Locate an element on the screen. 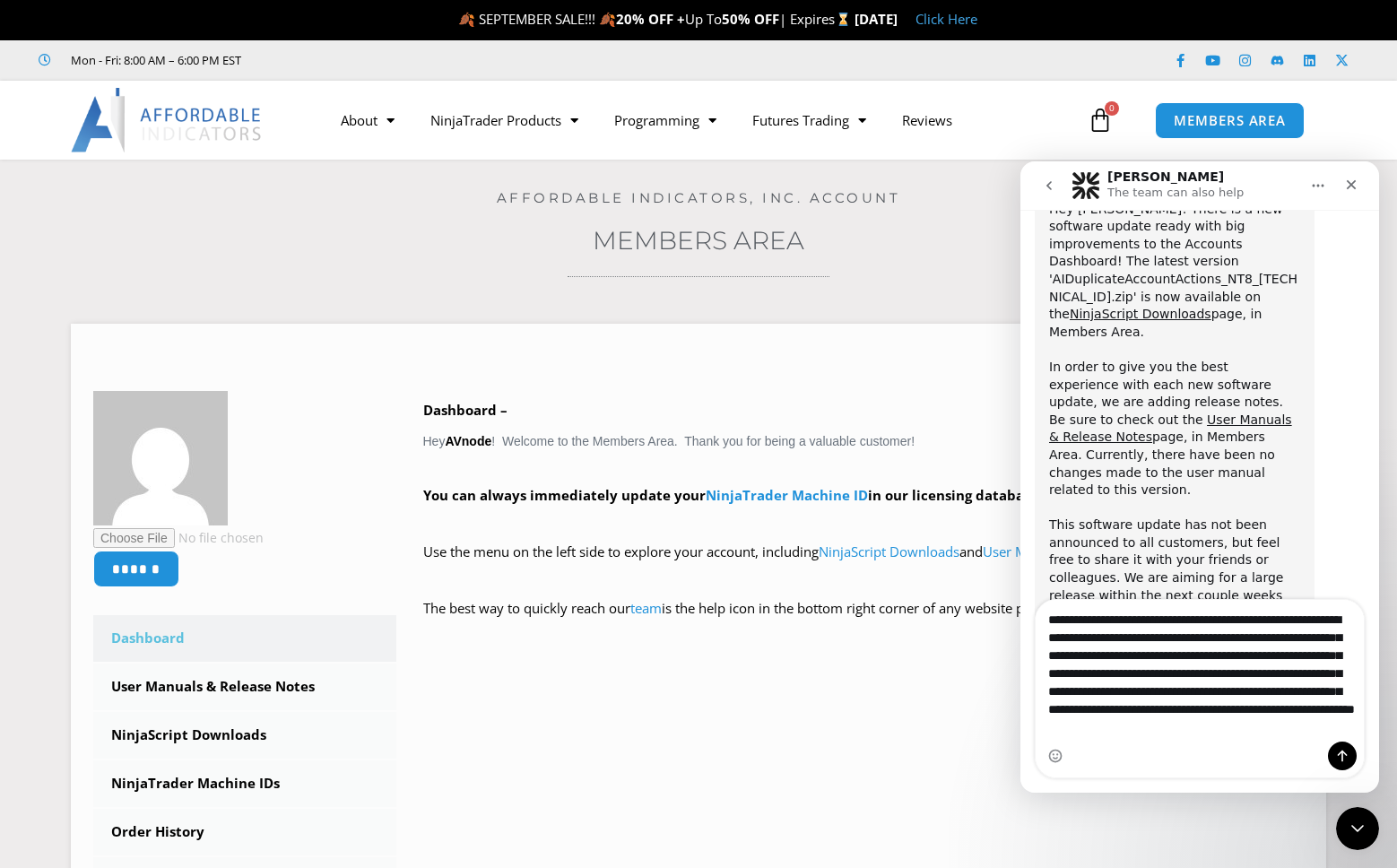 The width and height of the screenshot is (1397, 868). span: 0 is located at coordinates (1111, 108).